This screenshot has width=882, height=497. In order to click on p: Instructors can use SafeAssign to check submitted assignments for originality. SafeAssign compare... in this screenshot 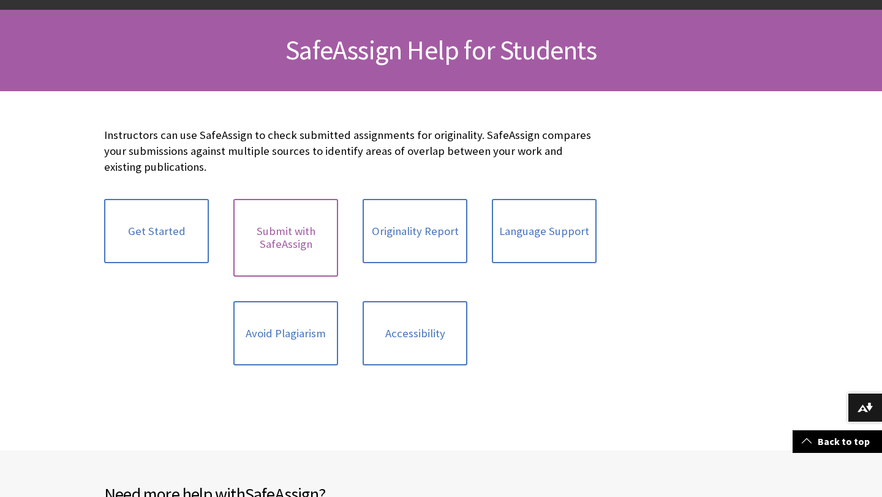, I will do `click(350, 151)`.